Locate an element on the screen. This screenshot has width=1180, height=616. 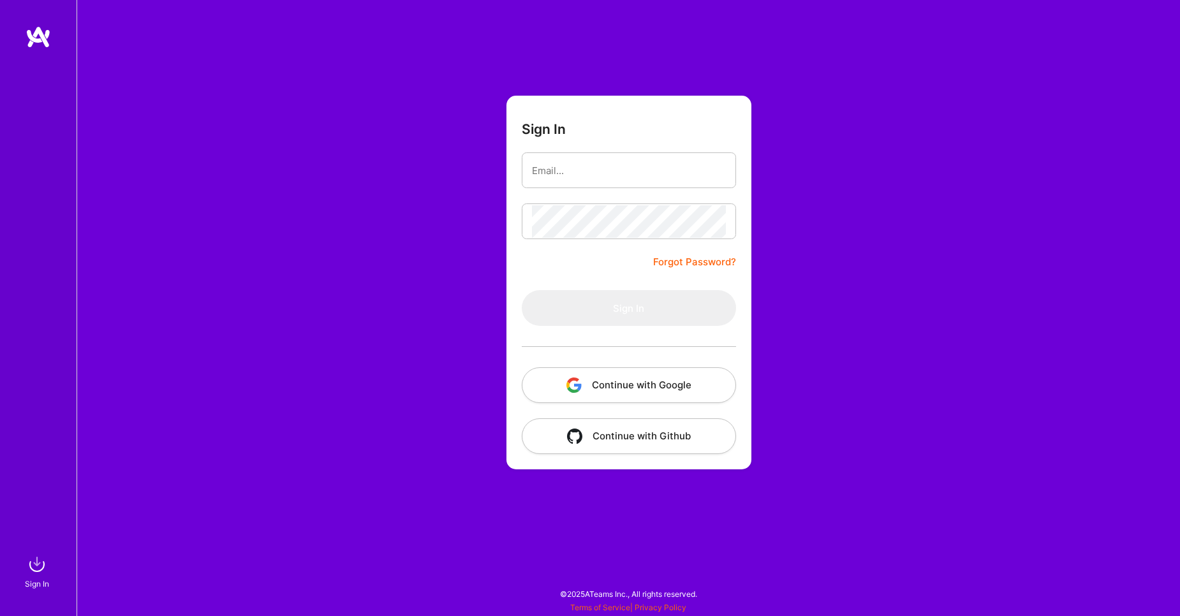
a: Privacy Policy is located at coordinates (660, 607).